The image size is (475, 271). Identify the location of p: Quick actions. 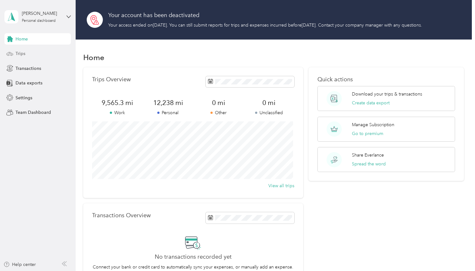
(386, 79).